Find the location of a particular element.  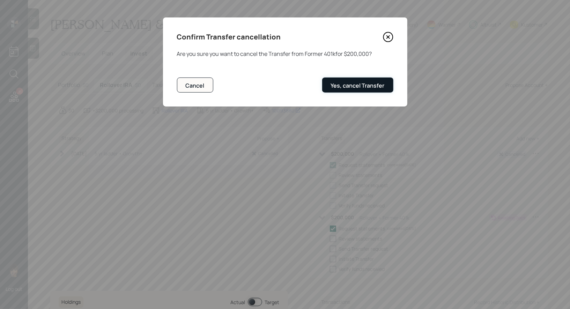

button: Cancel is located at coordinates (195, 85).